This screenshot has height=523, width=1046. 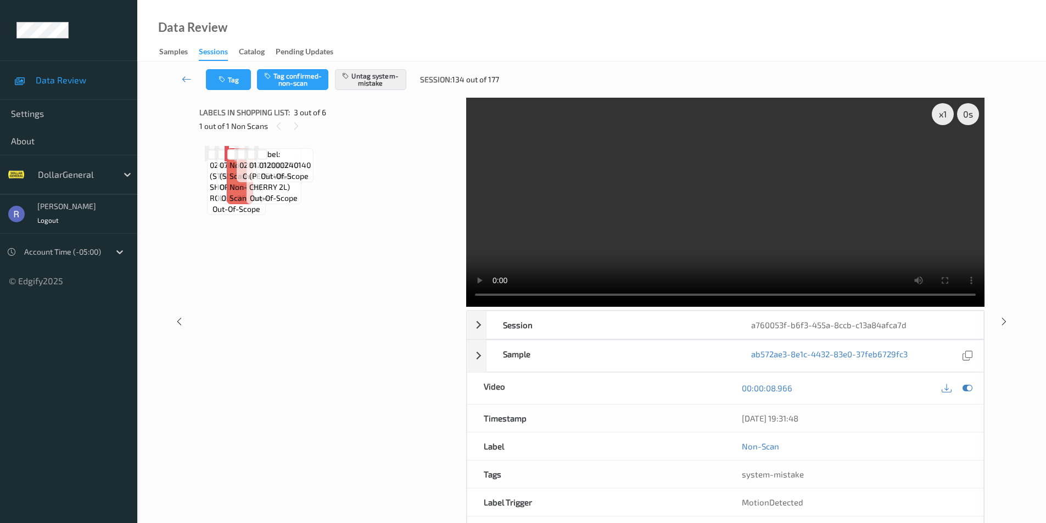 I want to click on div: Timestamp, so click(x=596, y=418).